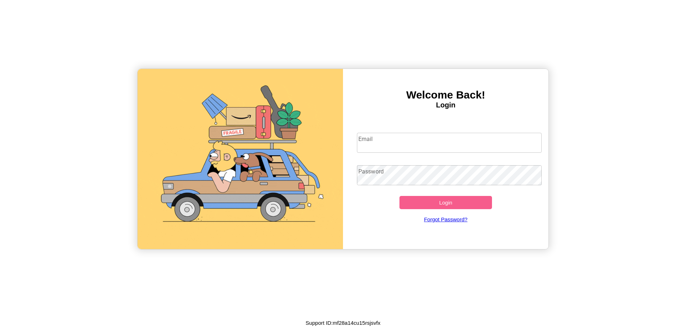  Describe the element at coordinates (446, 105) in the screenshot. I see `h4: Login` at that location.